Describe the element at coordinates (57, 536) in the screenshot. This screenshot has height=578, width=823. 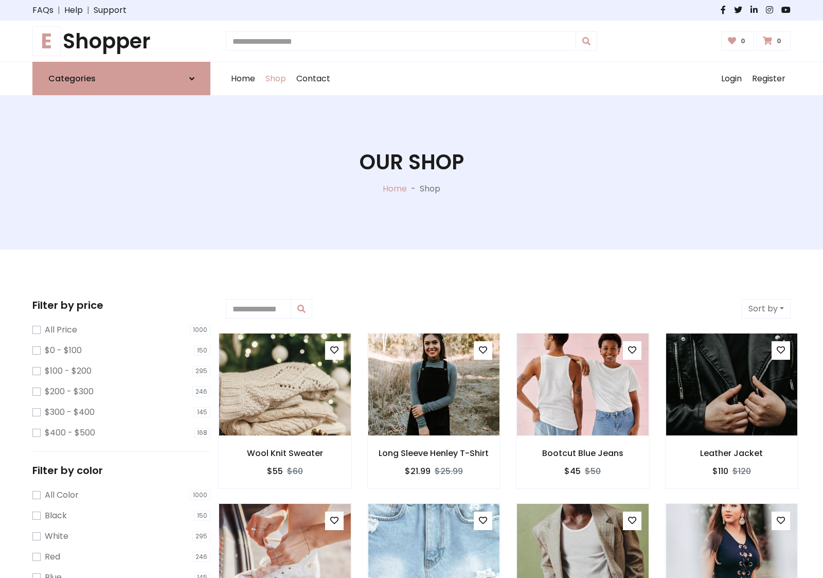
I see `label: White` at that location.